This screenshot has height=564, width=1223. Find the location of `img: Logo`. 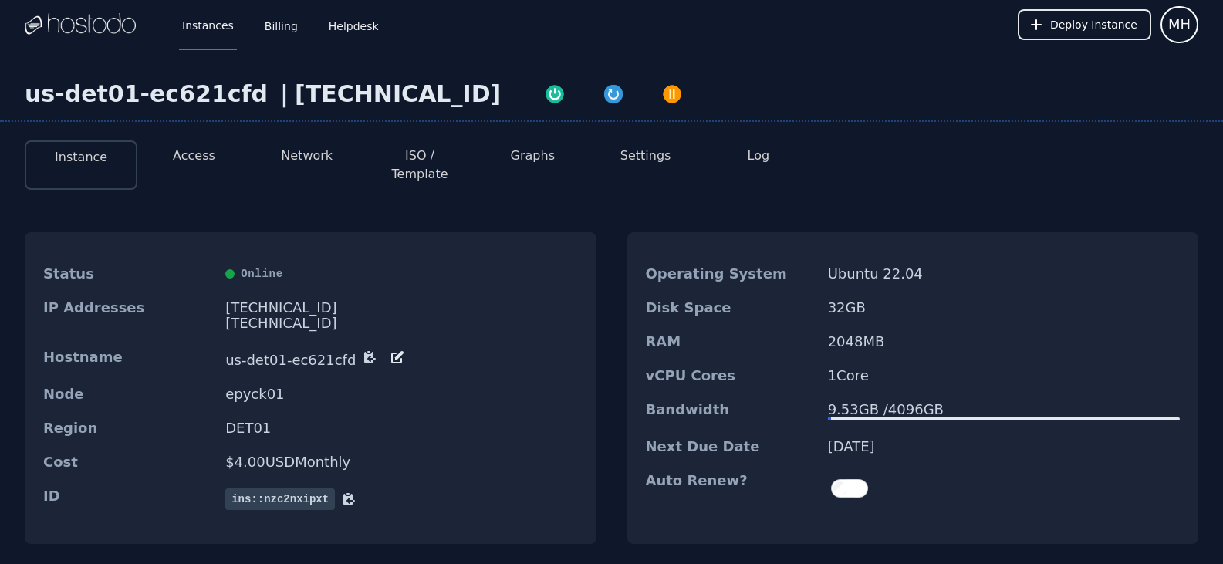

img: Logo is located at coordinates (80, 25).